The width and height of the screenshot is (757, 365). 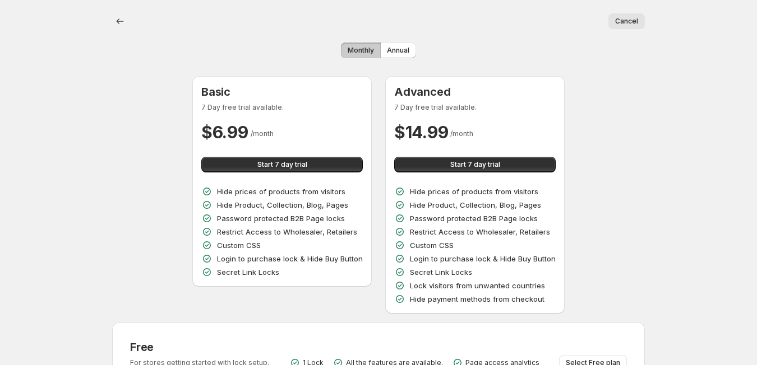 I want to click on h2: $ 6.99, so click(x=225, y=132).